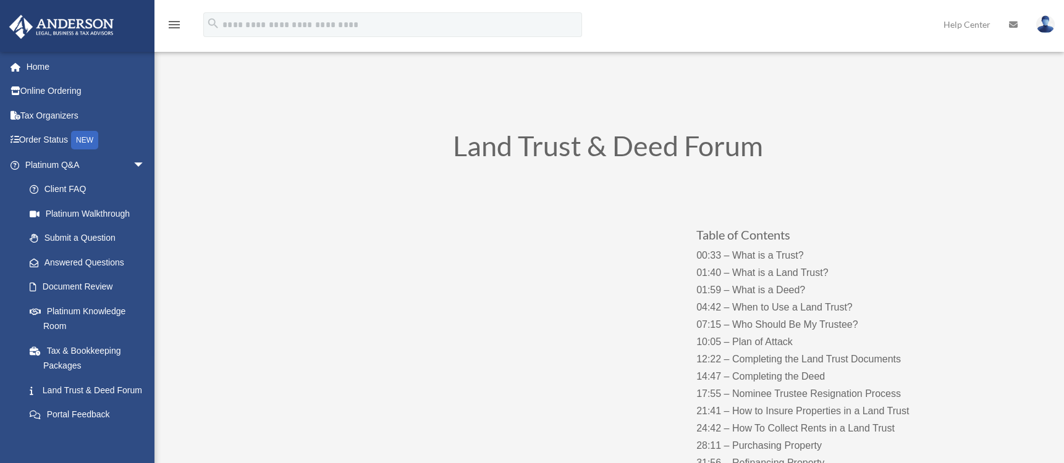 Image resolution: width=1064 pixels, height=463 pixels. Describe the element at coordinates (174, 27) in the screenshot. I see `a: menu` at that location.